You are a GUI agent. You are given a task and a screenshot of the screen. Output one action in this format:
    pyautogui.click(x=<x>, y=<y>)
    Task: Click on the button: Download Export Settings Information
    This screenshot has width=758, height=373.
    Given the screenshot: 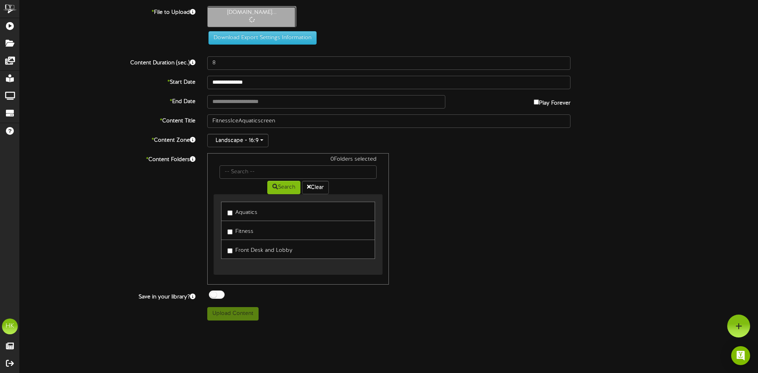 What is the action you would take?
    pyautogui.click(x=263, y=38)
    